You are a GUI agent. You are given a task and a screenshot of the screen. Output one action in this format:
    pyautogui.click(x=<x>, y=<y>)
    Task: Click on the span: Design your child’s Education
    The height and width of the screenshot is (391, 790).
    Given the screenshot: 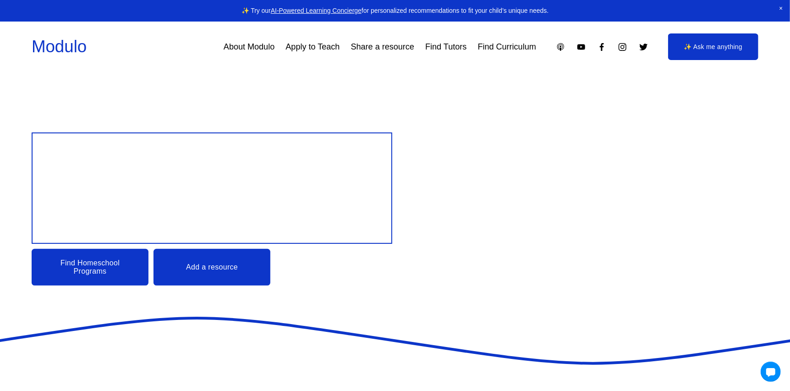 What is the action you would take?
    pyautogui.click(x=198, y=188)
    